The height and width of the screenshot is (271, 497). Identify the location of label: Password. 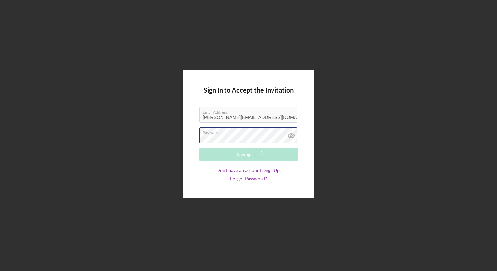
(250, 131).